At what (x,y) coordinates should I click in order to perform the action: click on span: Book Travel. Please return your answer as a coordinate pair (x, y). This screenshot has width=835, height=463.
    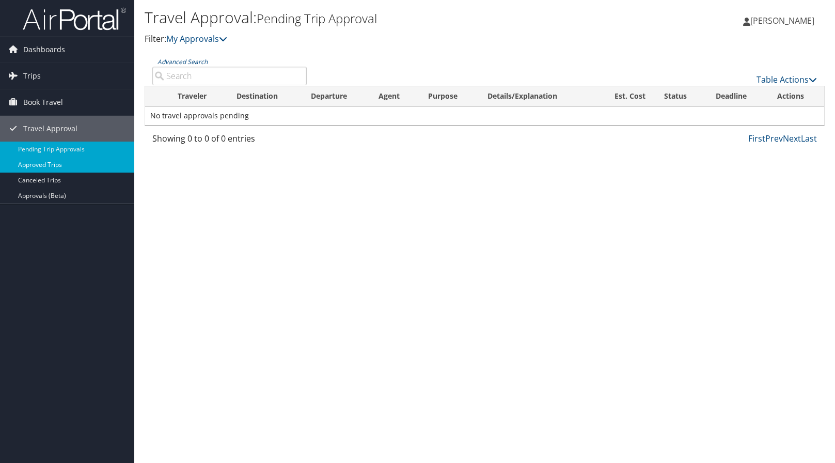
    Looking at the image, I should click on (43, 102).